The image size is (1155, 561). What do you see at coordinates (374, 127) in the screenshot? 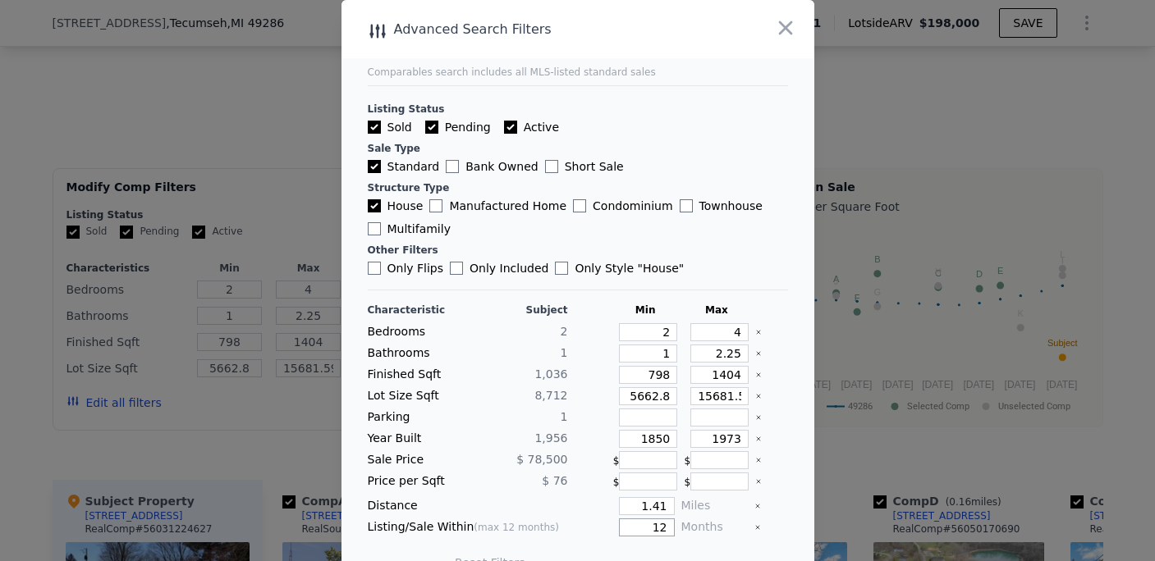
I see `input: Sold` at bounding box center [374, 127].